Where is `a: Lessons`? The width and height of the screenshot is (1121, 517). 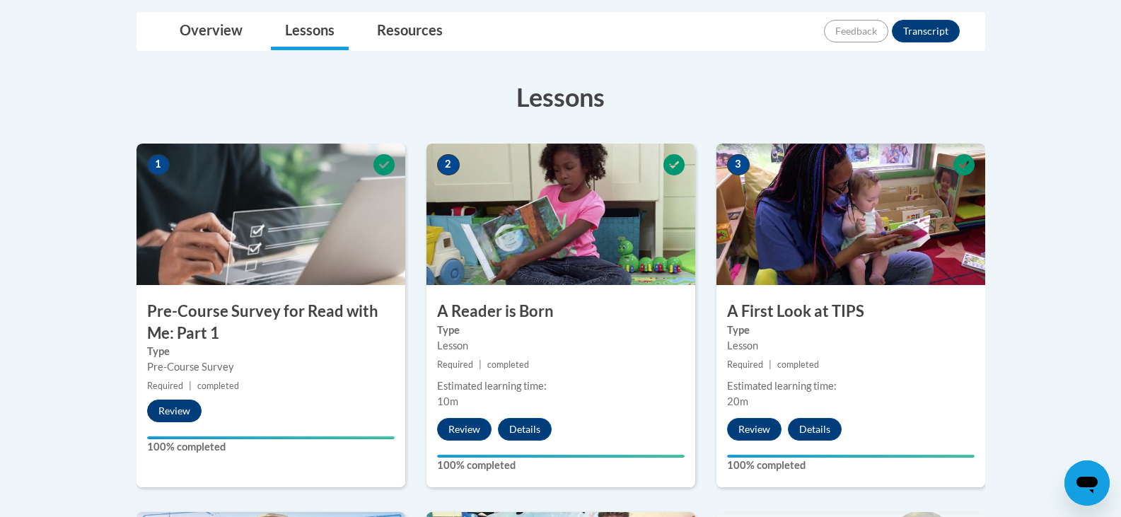
a: Lessons is located at coordinates (310, 31).